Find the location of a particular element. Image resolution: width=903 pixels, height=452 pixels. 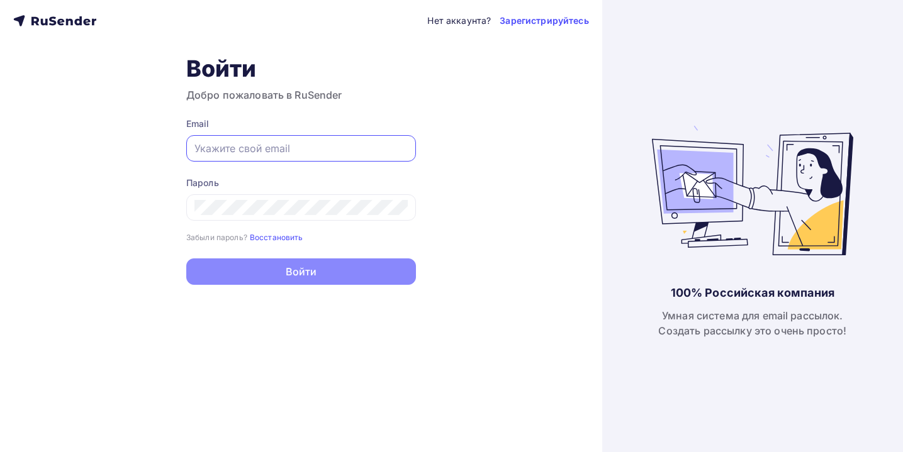

div: Email is located at coordinates (301, 124).